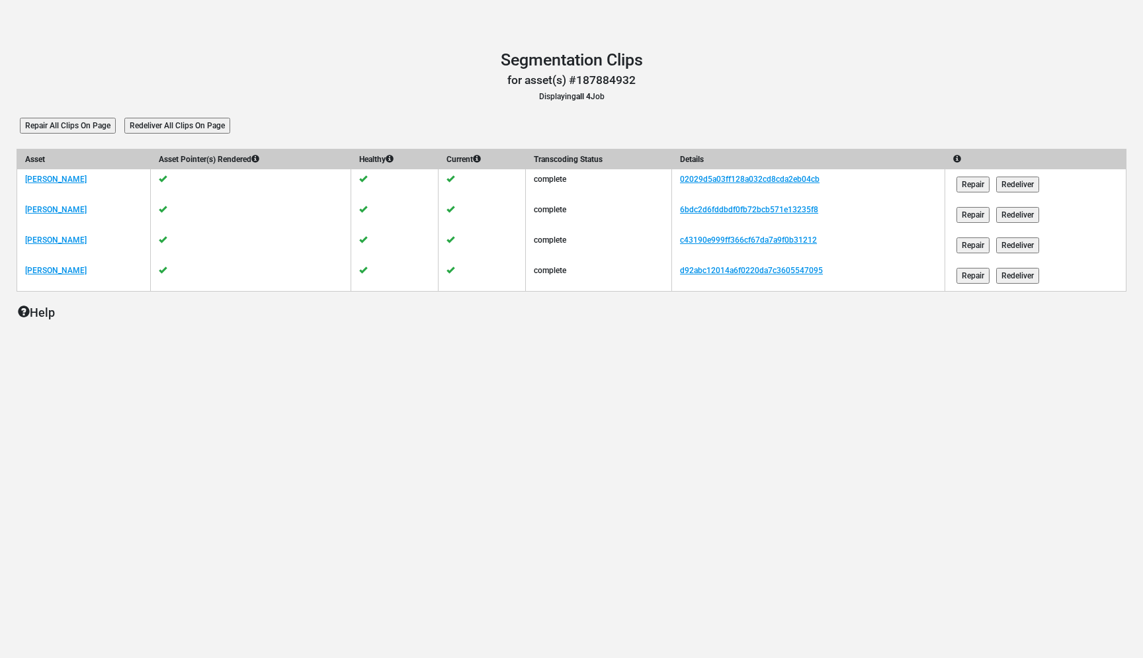 The width and height of the screenshot is (1143, 658). What do you see at coordinates (749, 210) in the screenshot?
I see `a: 6bdc2d6fddbdf0fb72bcb571e13235f8` at bounding box center [749, 210].